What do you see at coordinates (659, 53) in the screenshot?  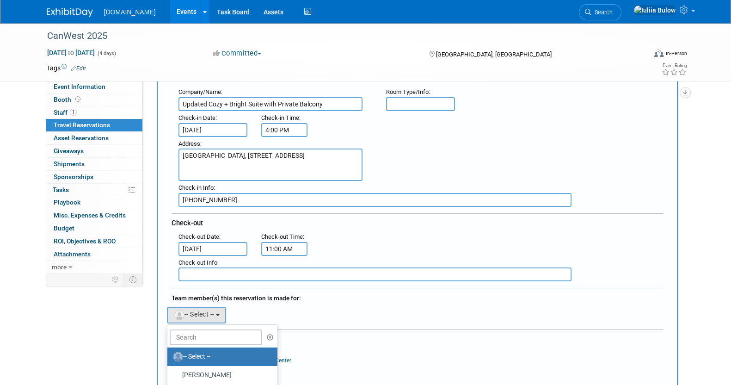 I see `img: Format-Inperson.png` at bounding box center [659, 53].